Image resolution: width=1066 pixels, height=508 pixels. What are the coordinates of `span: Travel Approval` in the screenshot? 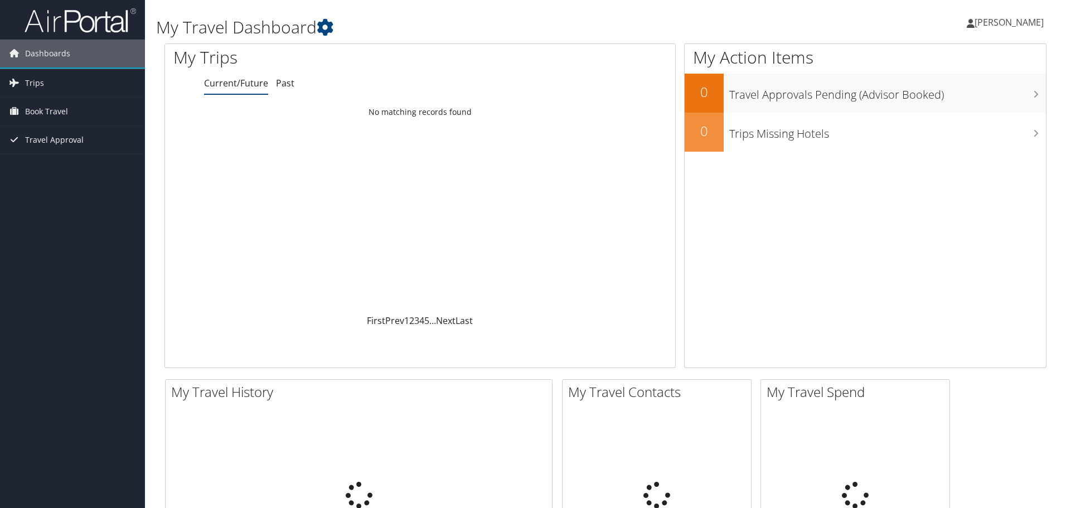 It's located at (54, 140).